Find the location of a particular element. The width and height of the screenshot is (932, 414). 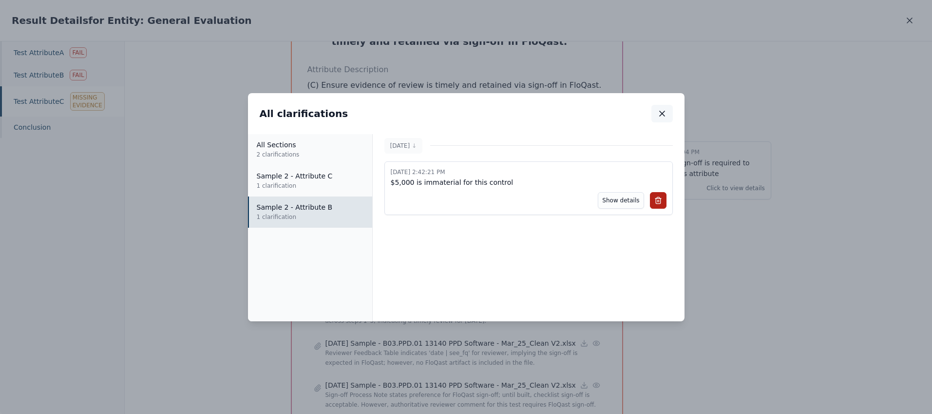

p: Sample 2 - Attribute C is located at coordinates (310, 176).